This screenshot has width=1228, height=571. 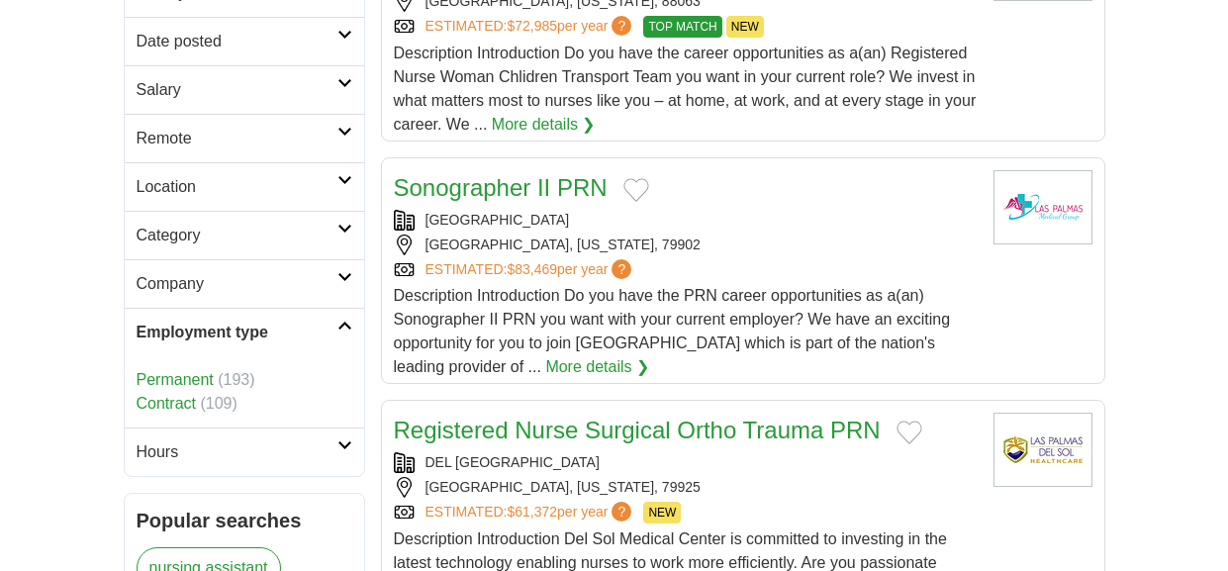 What do you see at coordinates (244, 41) in the screenshot?
I see `a: Date posted` at bounding box center [244, 41].